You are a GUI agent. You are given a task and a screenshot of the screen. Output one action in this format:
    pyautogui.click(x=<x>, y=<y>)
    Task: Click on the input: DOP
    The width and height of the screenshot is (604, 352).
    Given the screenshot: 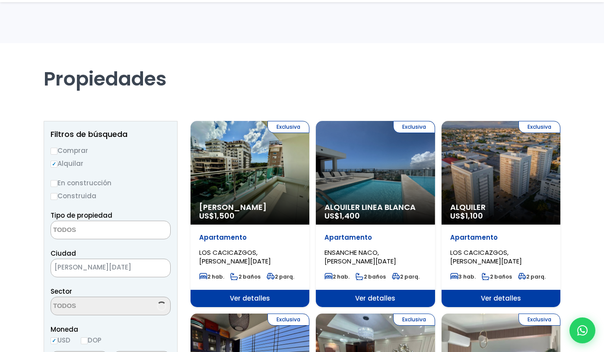 What is the action you would take?
    pyautogui.click(x=84, y=341)
    